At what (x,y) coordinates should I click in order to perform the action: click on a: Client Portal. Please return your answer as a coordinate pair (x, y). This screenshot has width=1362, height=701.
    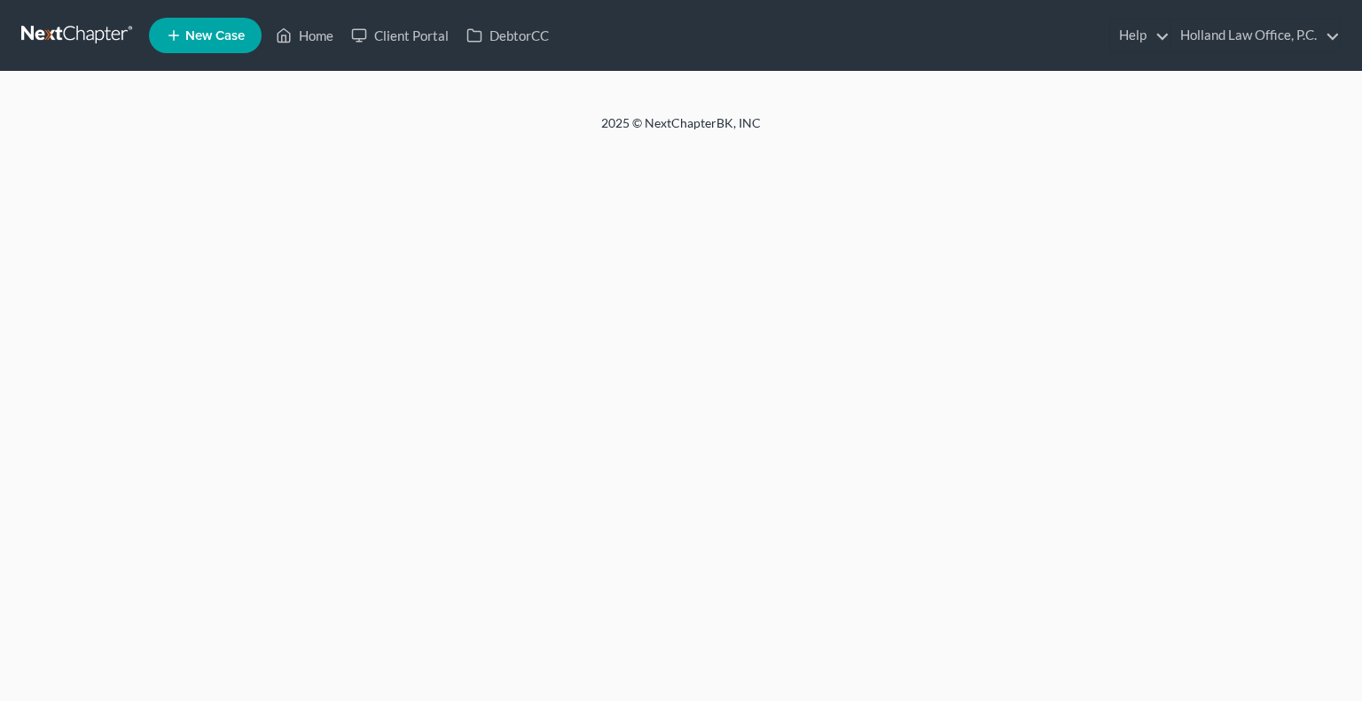
    Looking at the image, I should click on (400, 35).